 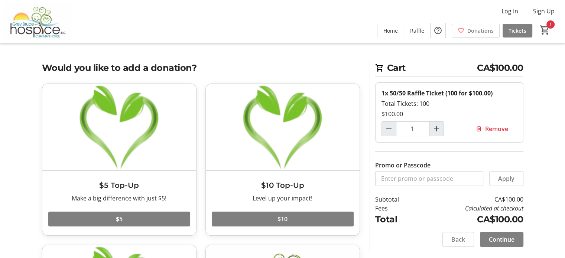 What do you see at coordinates (391, 30) in the screenshot?
I see `span: Home` at bounding box center [391, 30].